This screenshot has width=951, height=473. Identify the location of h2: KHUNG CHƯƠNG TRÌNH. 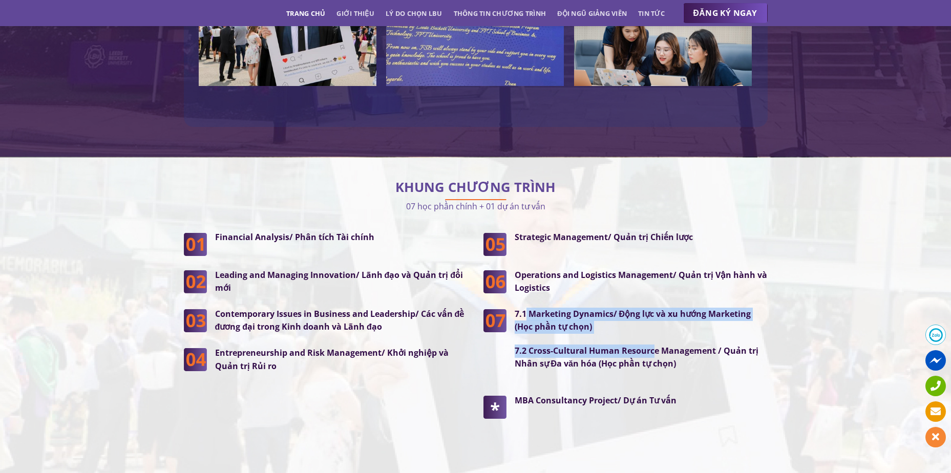
(476, 187).